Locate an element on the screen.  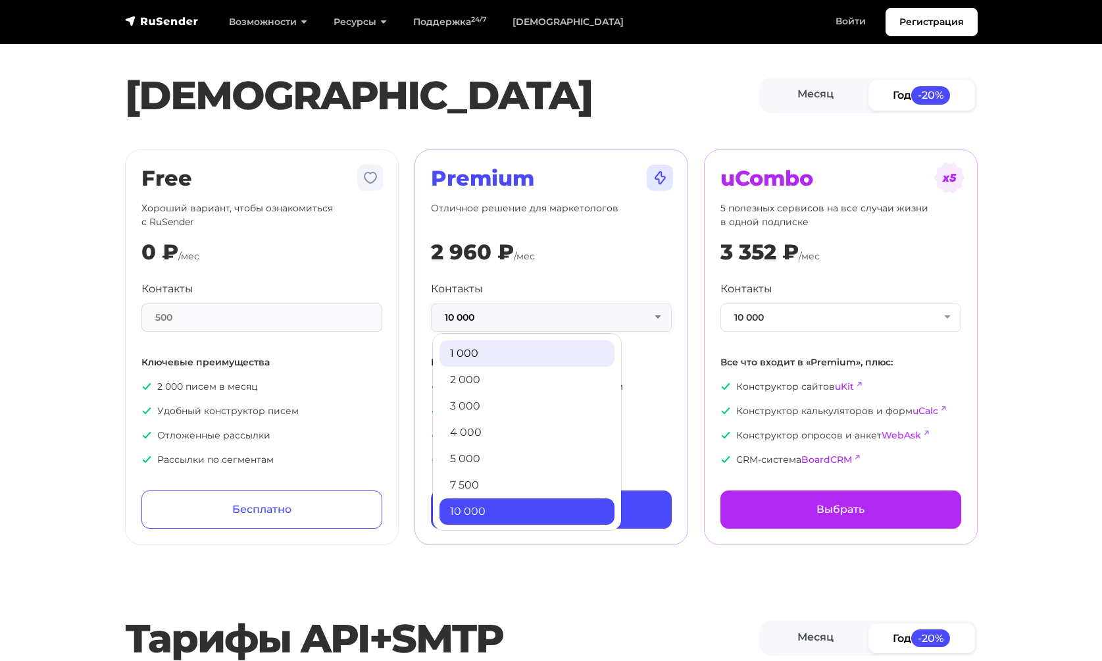
h2: Premium is located at coordinates (551, 178).